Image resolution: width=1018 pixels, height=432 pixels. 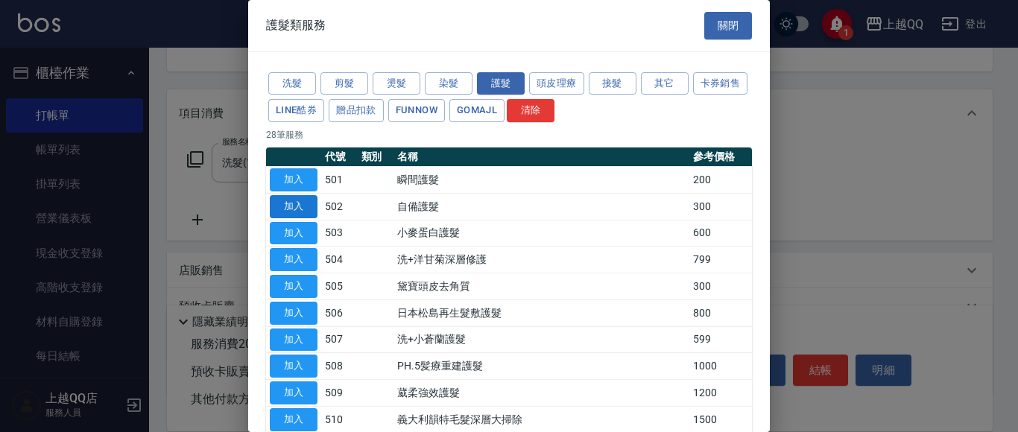 I want to click on td: 1000, so click(x=721, y=367).